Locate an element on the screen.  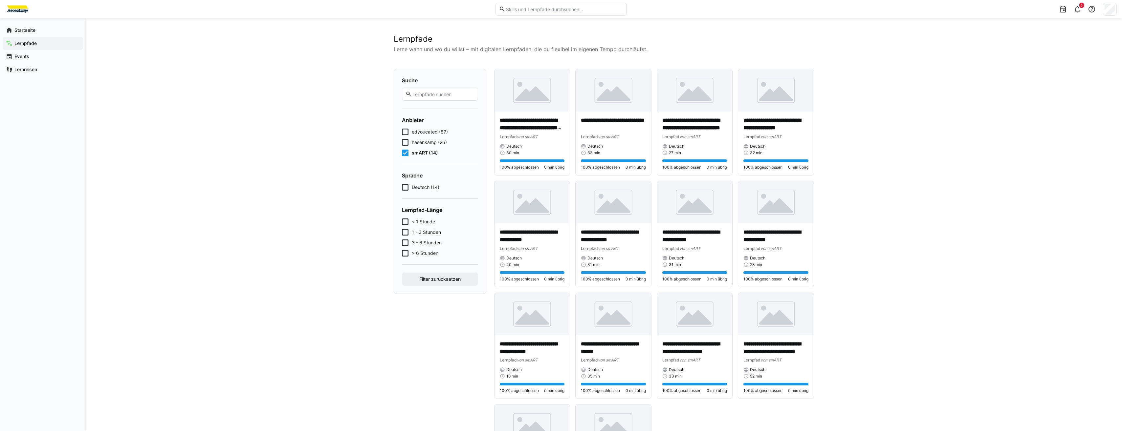
span: 52 min is located at coordinates (756, 377).